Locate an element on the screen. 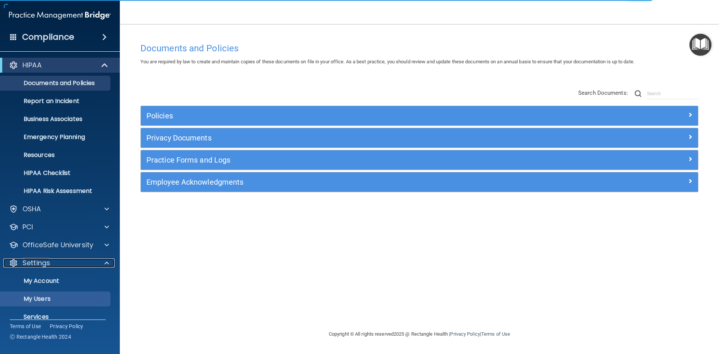 This screenshot has width=719, height=354. span: Search Documents: is located at coordinates (603, 93).